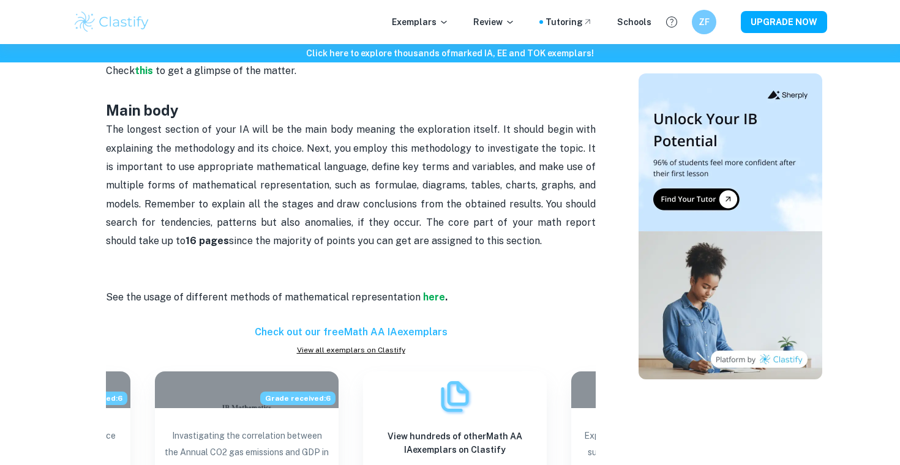  What do you see at coordinates (145, 70) in the screenshot?
I see `a: this` at bounding box center [145, 70].